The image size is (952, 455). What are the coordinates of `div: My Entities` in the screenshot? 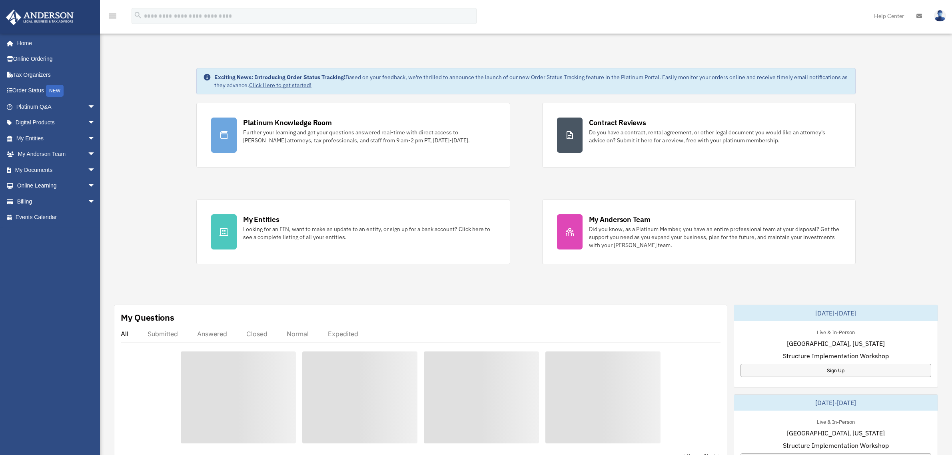 It's located at (261, 219).